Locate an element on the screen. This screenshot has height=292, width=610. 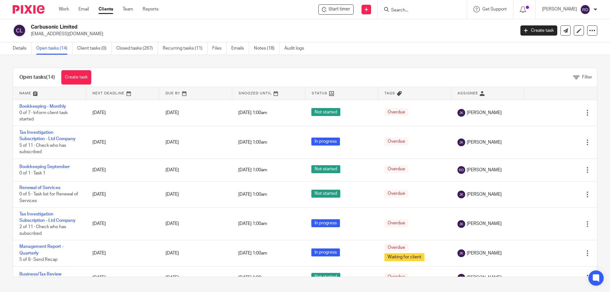
img: Pixie is located at coordinates (29, 9).